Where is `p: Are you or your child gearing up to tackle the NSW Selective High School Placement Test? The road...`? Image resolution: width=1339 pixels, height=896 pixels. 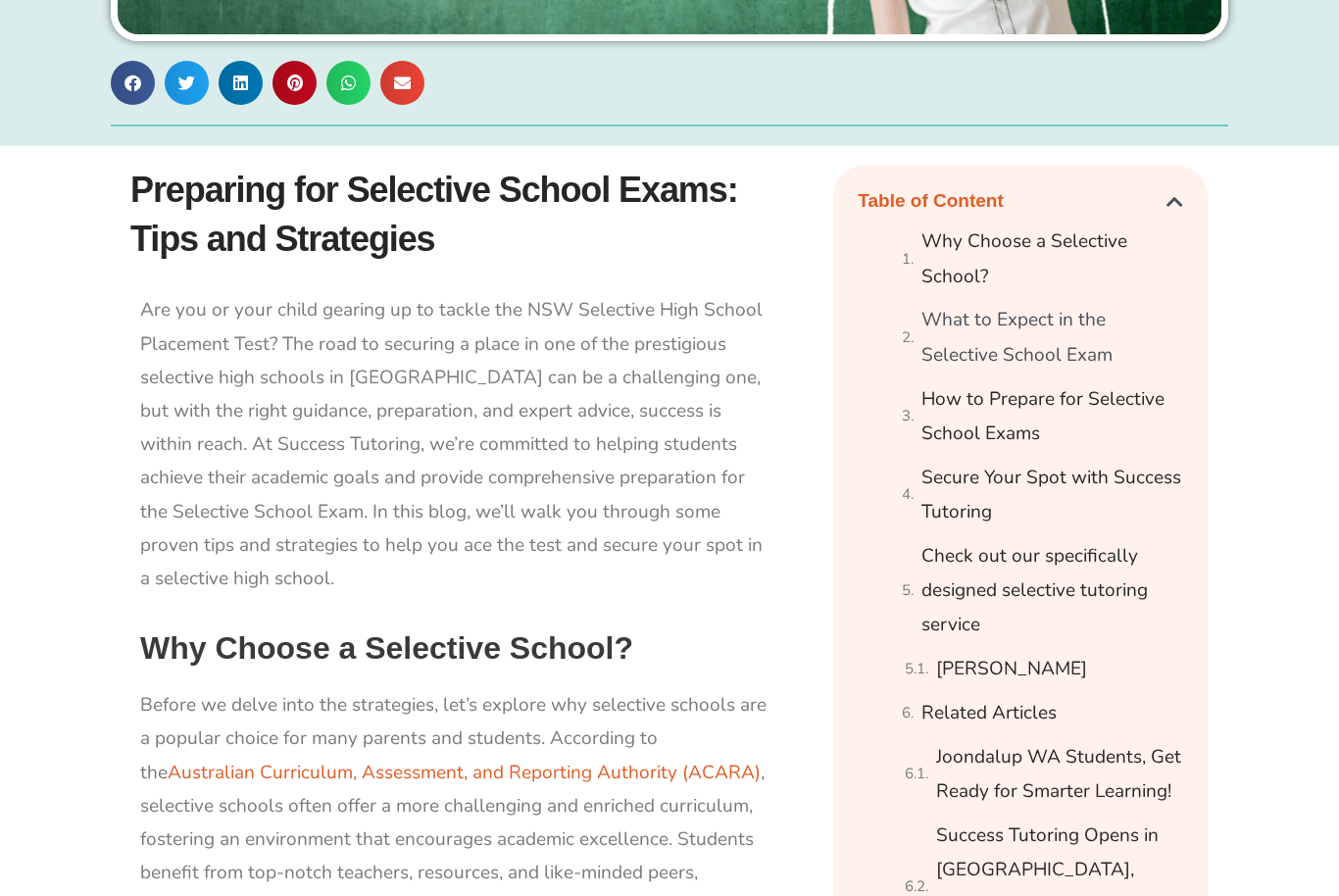
p: Are you or your child gearing up to tackle the NSW Selective High School Placement Test? The road... is located at coordinates (459, 445).